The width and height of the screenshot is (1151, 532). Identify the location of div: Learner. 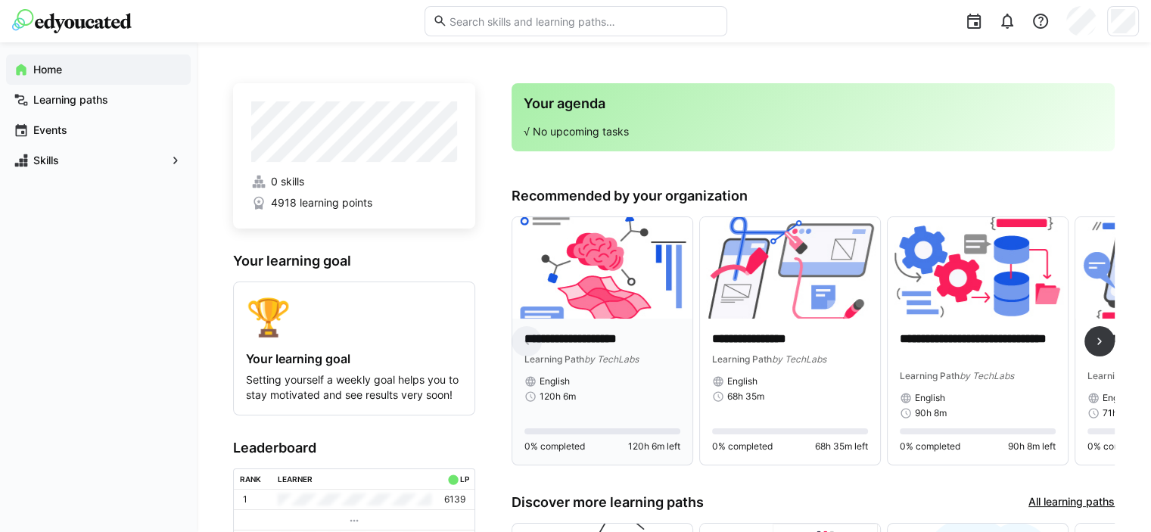
(295, 479).